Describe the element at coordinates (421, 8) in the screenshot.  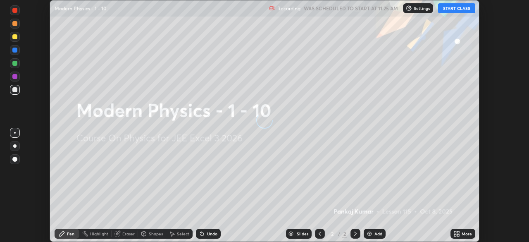
I see `p: Settings` at that location.